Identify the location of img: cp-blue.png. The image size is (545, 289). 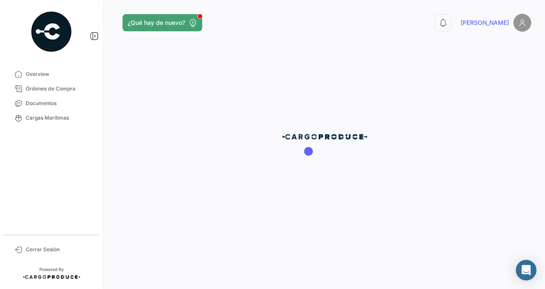
(325, 137).